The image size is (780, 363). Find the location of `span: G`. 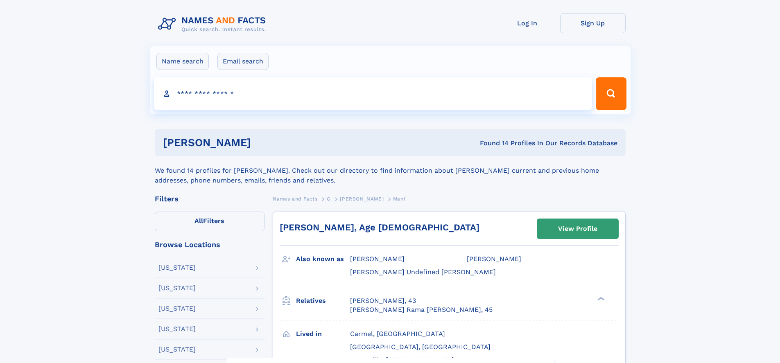

span: G is located at coordinates (329, 199).